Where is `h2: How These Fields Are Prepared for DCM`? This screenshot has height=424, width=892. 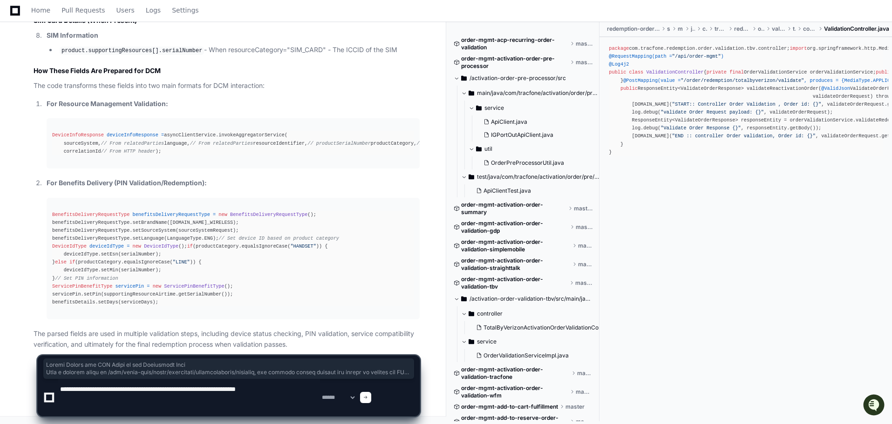 h2: How These Fields Are Prepared for DCM is located at coordinates (226, 71).